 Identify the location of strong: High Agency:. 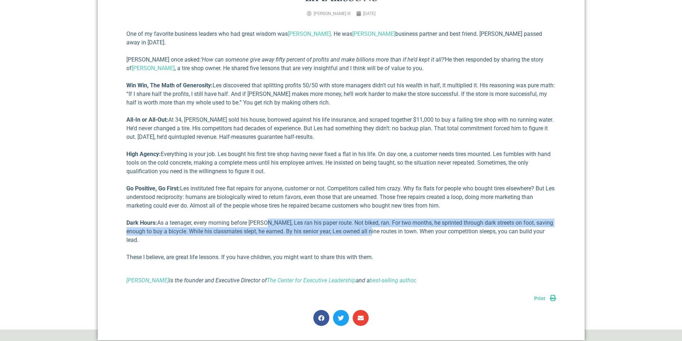
(144, 154).